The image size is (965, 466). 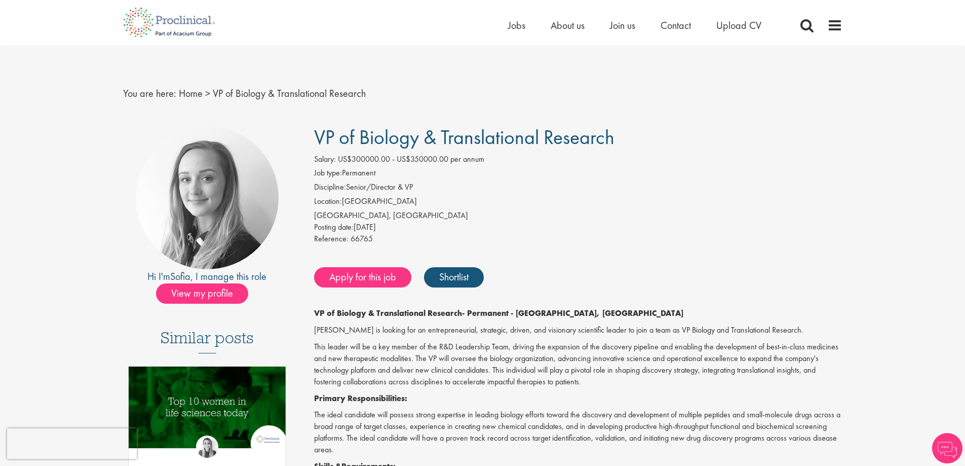 What do you see at coordinates (328, 201) in the screenshot?
I see `label: Location:` at bounding box center [328, 201].